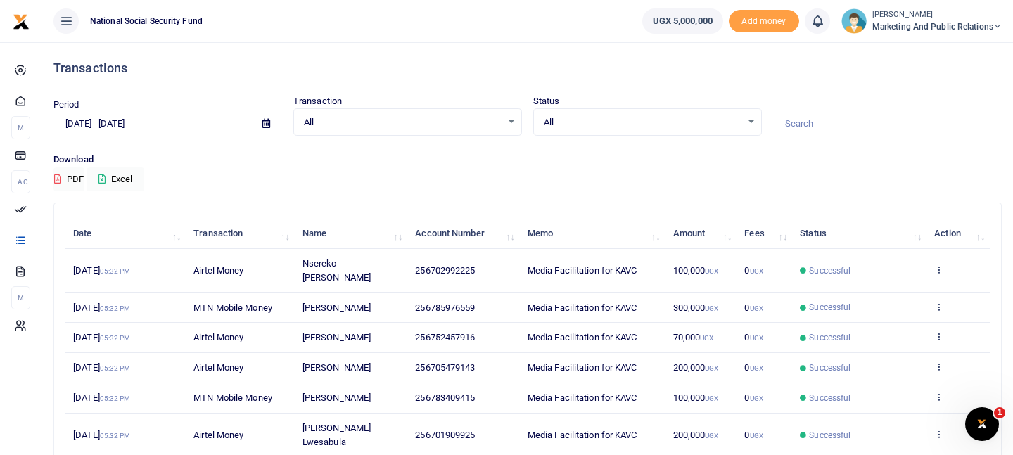 This screenshot has width=1013, height=455. I want to click on span: 1, so click(1000, 413).